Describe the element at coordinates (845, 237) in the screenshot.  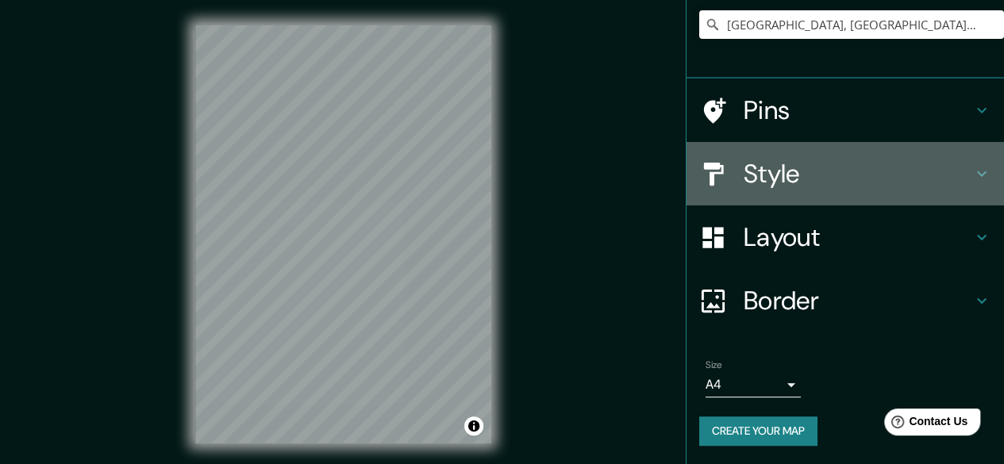
I see `div: Layout` at that location.